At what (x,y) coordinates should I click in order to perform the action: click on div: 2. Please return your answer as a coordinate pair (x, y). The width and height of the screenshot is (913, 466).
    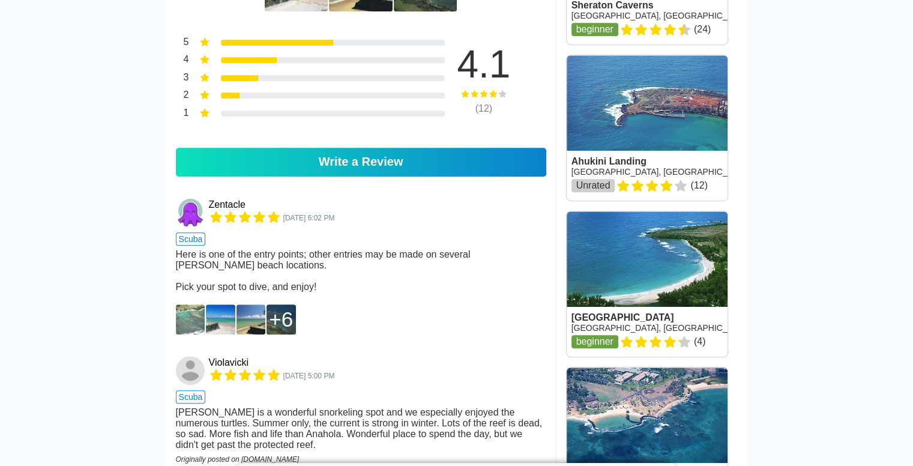
    Looking at the image, I should click on (182, 96).